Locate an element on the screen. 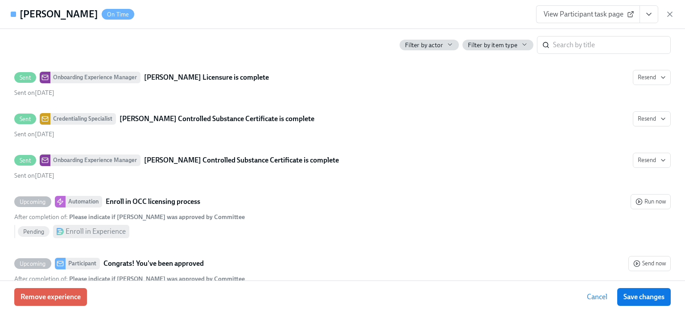 The height and width of the screenshot is (313, 685). span: Cancel is located at coordinates (597, 297).